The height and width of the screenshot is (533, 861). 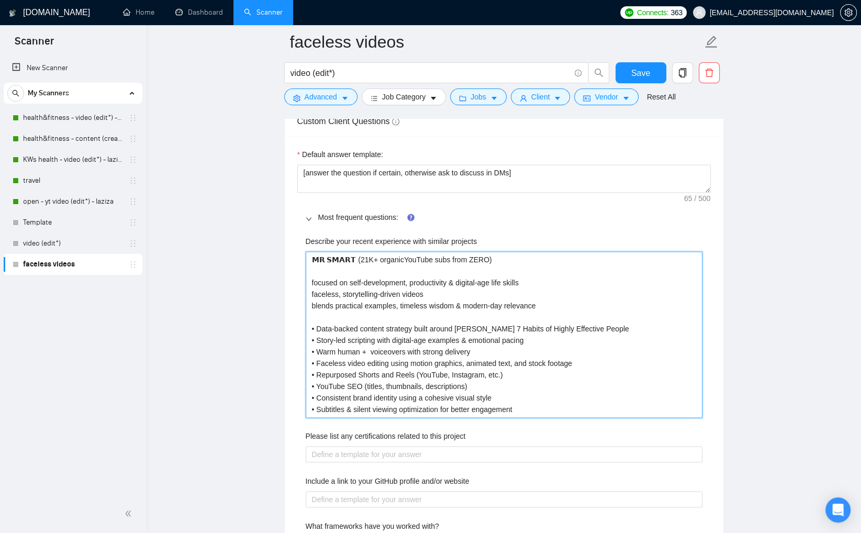 I want to click on a: health&fitness - video (edit*) - laziza, so click(x=73, y=118).